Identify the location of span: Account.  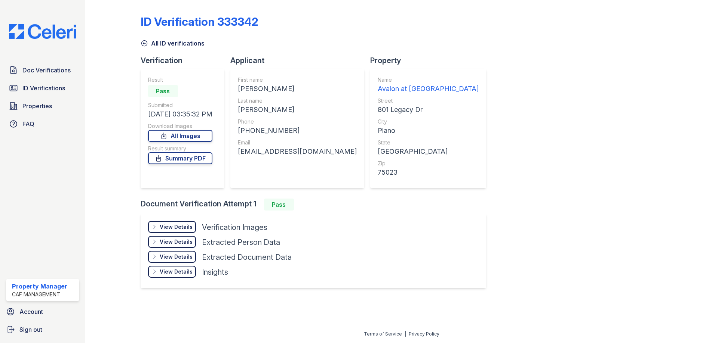
(31, 312).